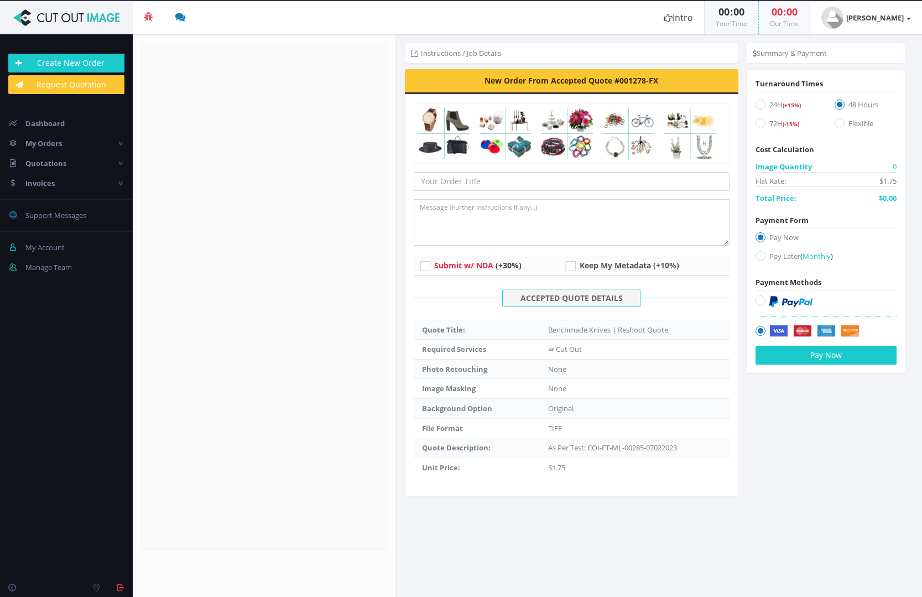 This screenshot has width=922, height=597. Describe the element at coordinates (888, 181) in the screenshot. I see `span: $1.75` at that location.